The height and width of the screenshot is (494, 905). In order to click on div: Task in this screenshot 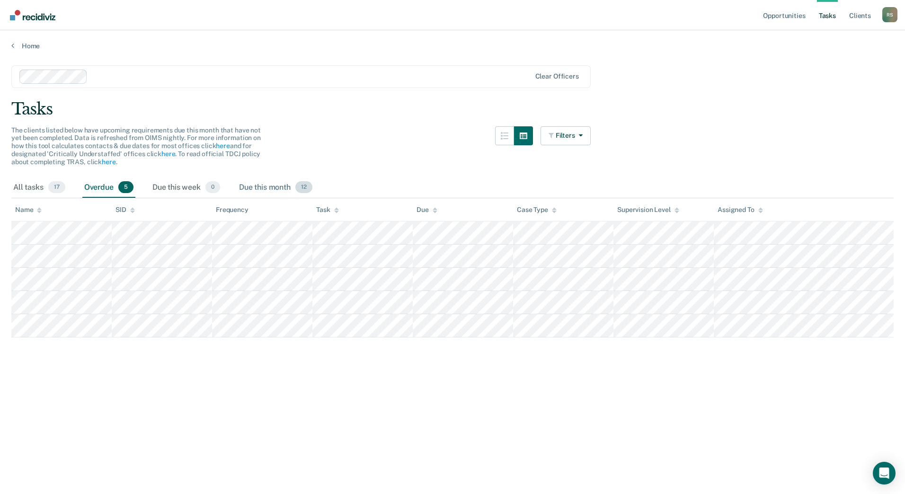, I will do `click(327, 210)`.